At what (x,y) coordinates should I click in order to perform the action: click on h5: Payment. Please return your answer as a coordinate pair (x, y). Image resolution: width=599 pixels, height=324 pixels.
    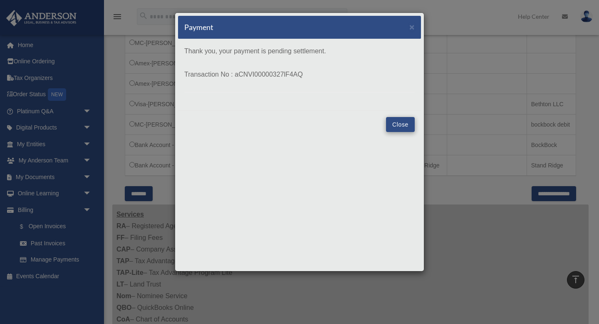
    Looking at the image, I should click on (199, 27).